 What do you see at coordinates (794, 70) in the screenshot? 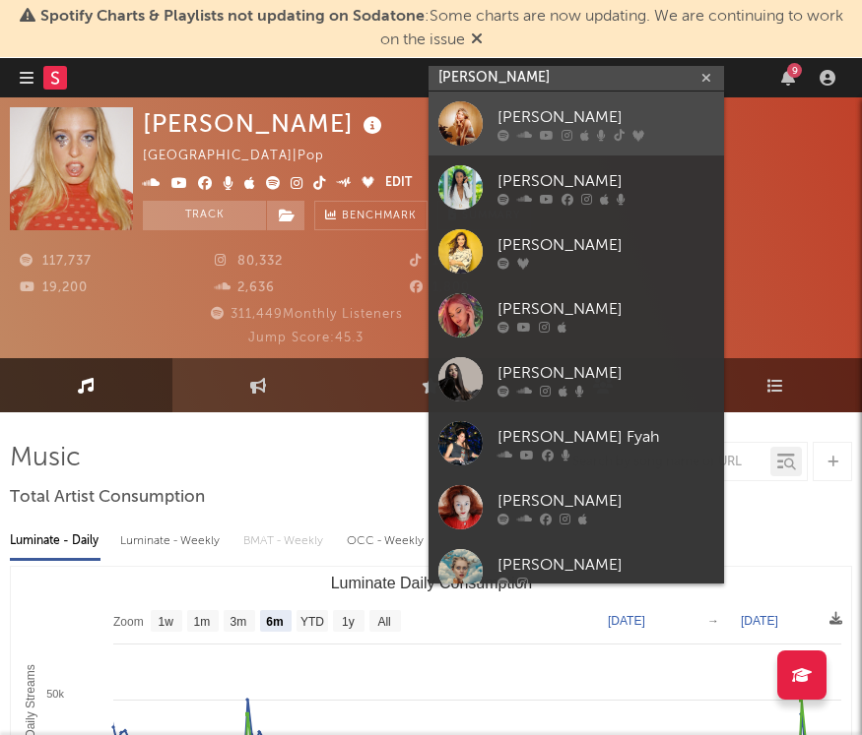
I see `div: 9` at bounding box center [794, 70].